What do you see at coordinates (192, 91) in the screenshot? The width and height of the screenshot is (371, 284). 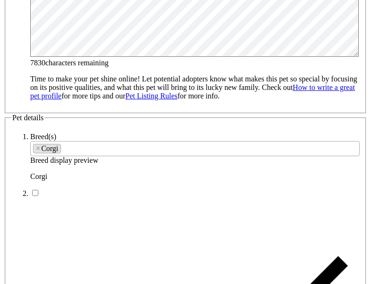 I see `a: How to write a great pet profile` at bounding box center [192, 91].